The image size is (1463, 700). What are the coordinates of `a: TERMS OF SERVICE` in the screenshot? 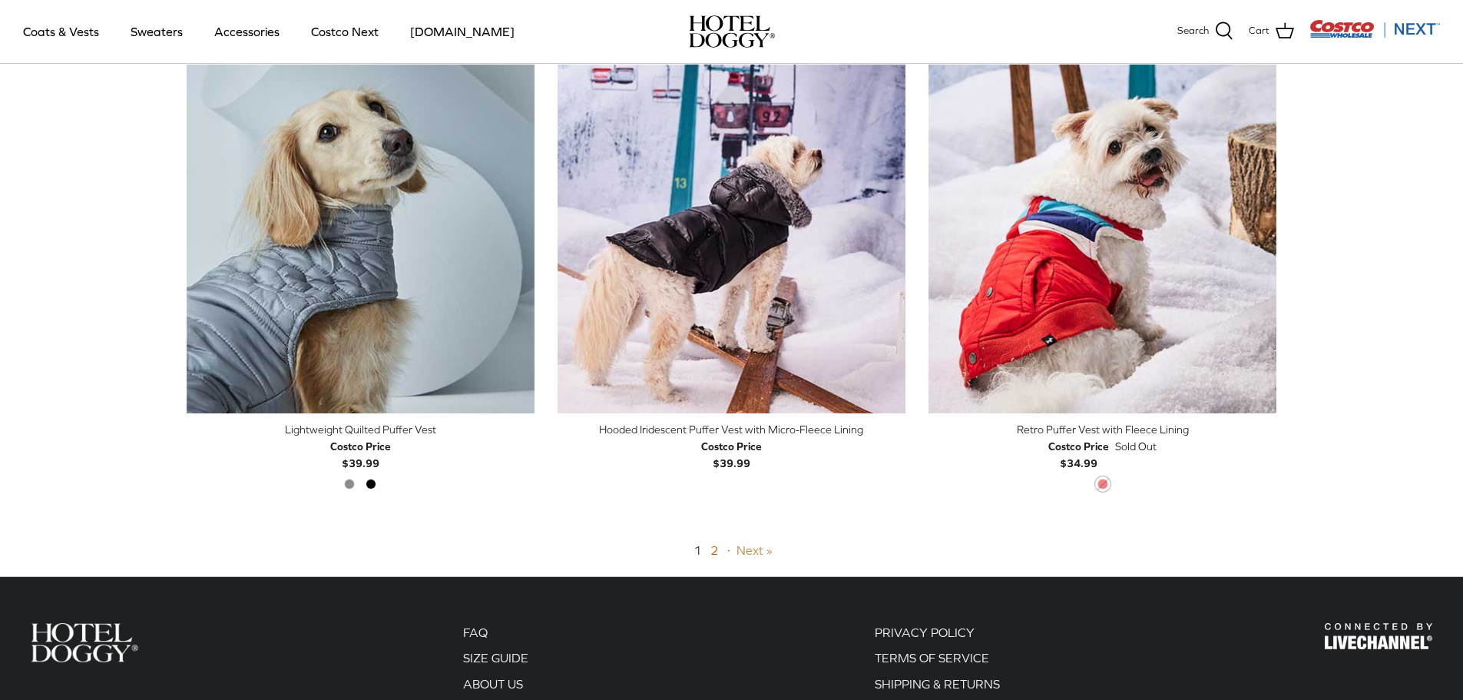 It's located at (932, 658).